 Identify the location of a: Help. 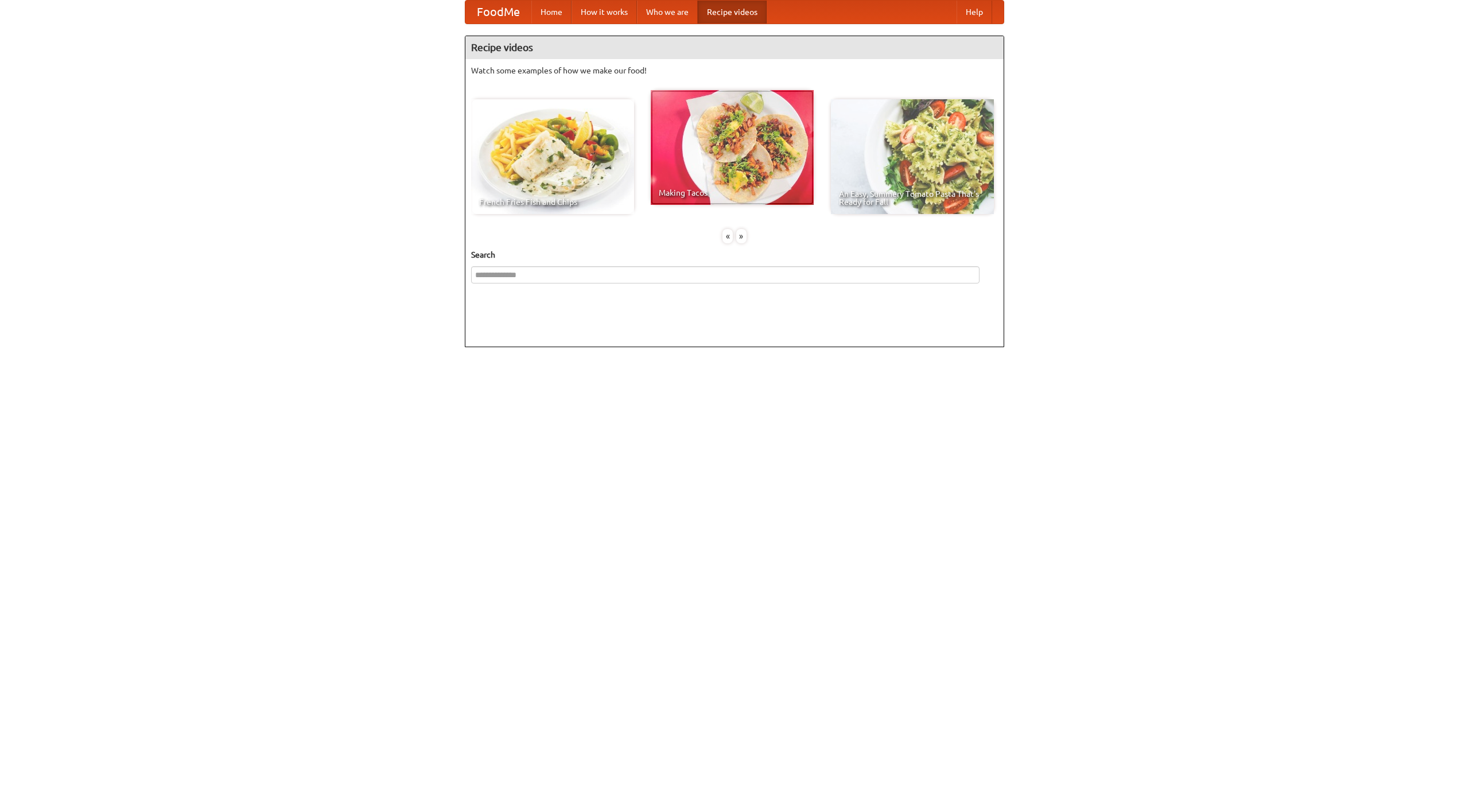
(974, 12).